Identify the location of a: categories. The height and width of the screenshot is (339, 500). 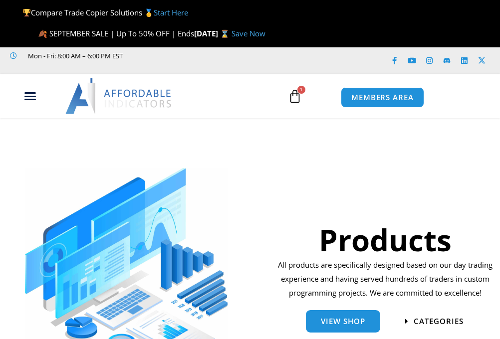
(434, 321).